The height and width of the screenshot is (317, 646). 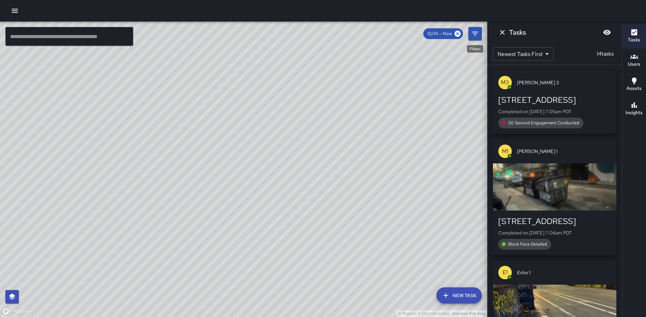 What do you see at coordinates (634, 36) in the screenshot?
I see `button: Tasks` at bounding box center [634, 36].